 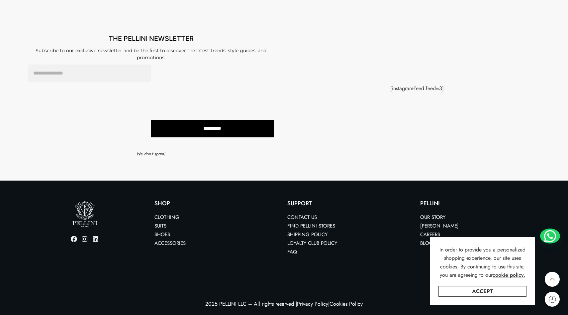 What do you see at coordinates (307, 234) in the screenshot?
I see `a: Shipping Policy` at bounding box center [307, 234].